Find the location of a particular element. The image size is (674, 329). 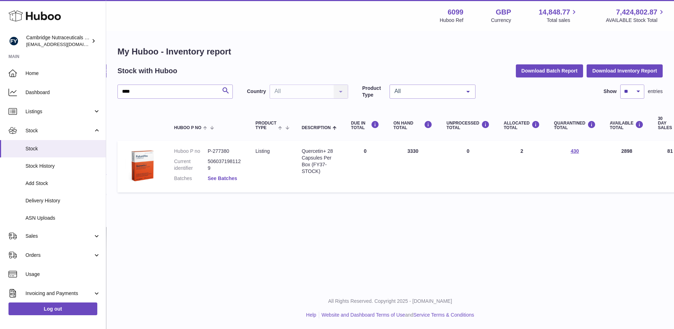

div: Currency is located at coordinates (501, 20).